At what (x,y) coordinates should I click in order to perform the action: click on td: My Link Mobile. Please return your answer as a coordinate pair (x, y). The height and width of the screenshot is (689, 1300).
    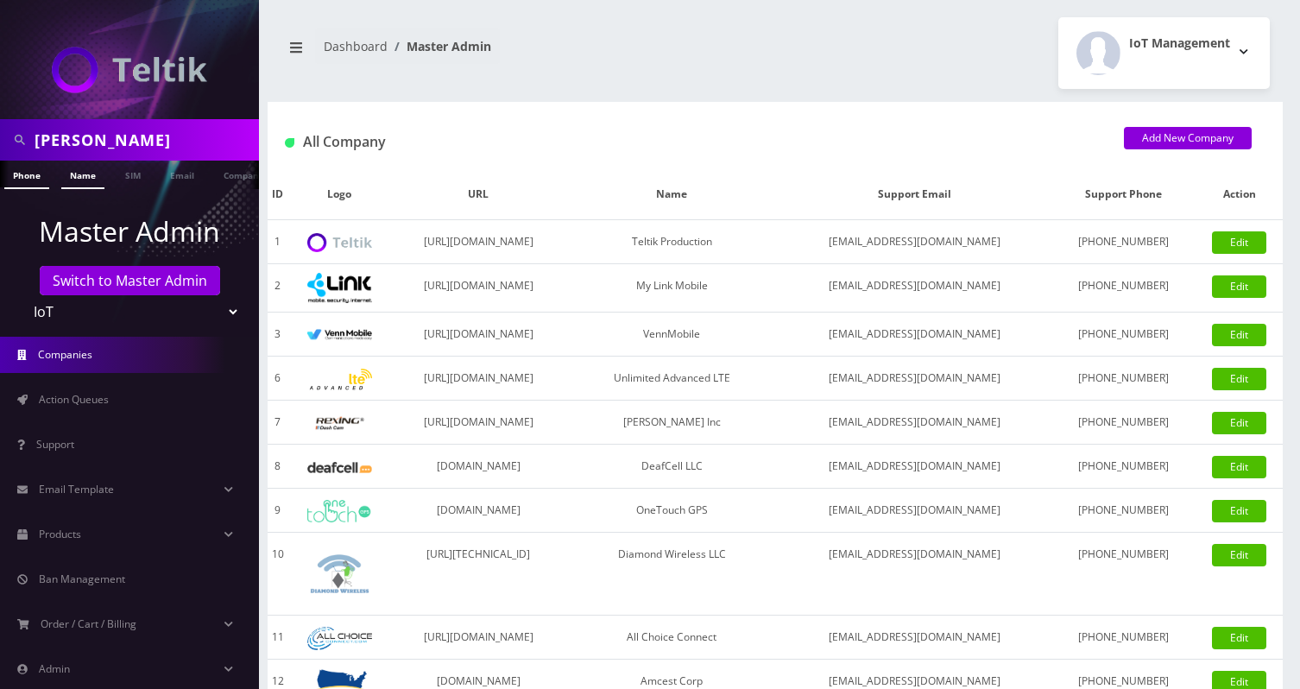
    Looking at the image, I should click on (671, 288).